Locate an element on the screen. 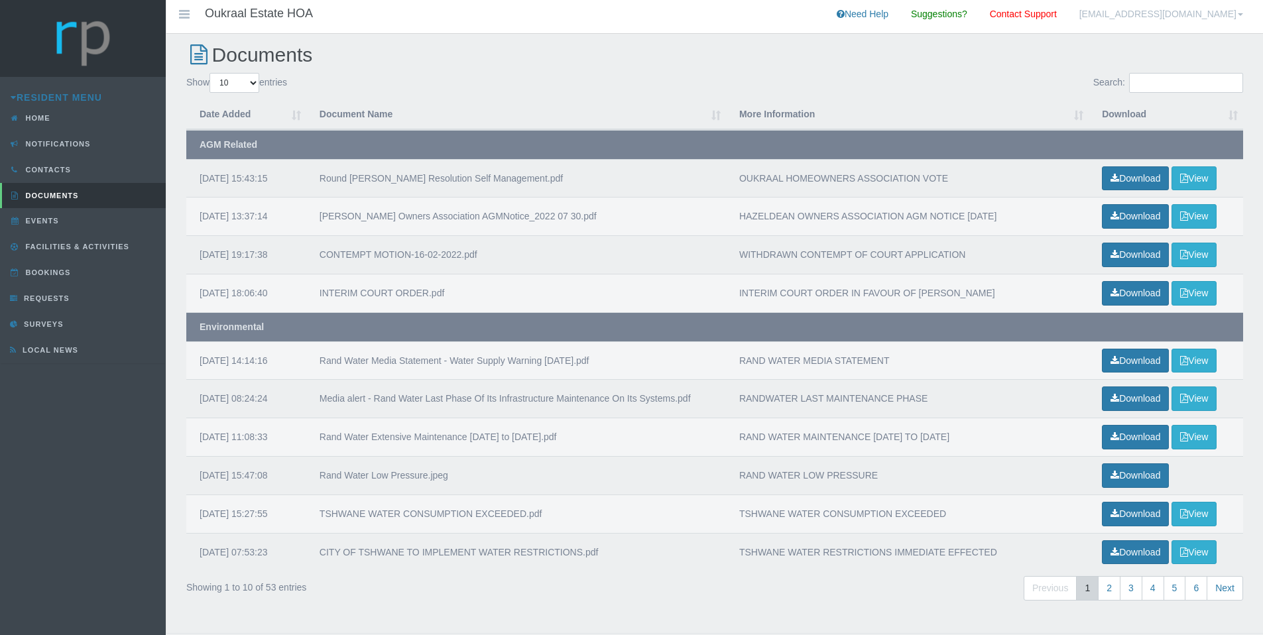 The width and height of the screenshot is (1263, 635). td: RAND WATER LOW PRESSURE is located at coordinates (907, 475).